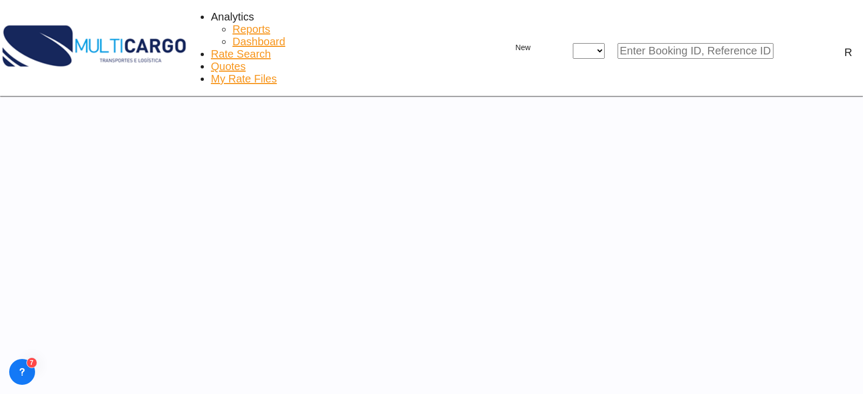 The width and height of the screenshot is (863, 394). What do you see at coordinates (259, 42) in the screenshot?
I see `a: Dashboard` at bounding box center [259, 42].